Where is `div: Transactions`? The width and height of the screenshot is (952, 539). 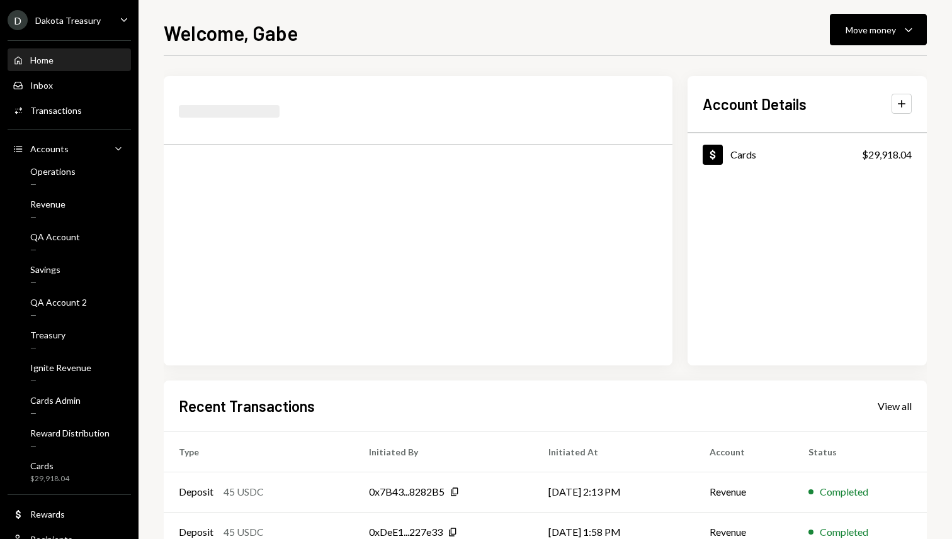
div: Transactions is located at coordinates (56, 110).